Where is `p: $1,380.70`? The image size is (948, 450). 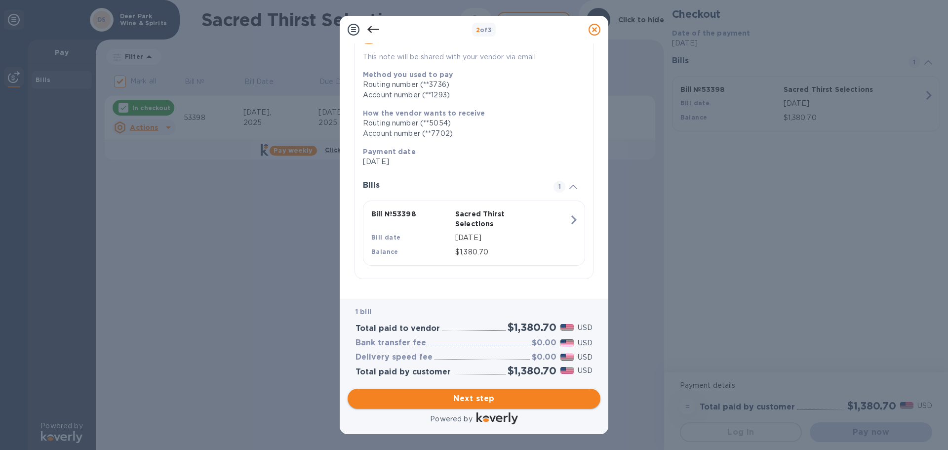 p: $1,380.70 is located at coordinates (512, 252).